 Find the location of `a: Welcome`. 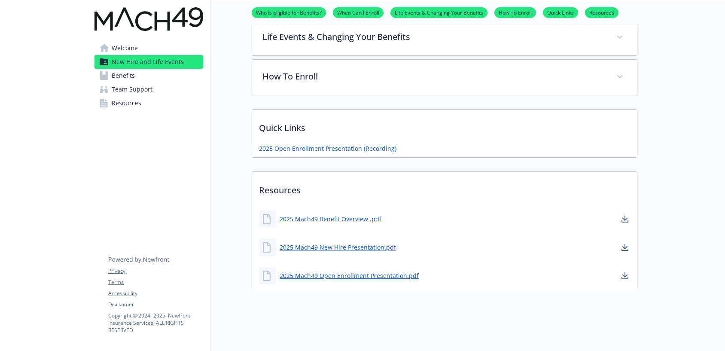

a: Welcome is located at coordinates (149, 48).